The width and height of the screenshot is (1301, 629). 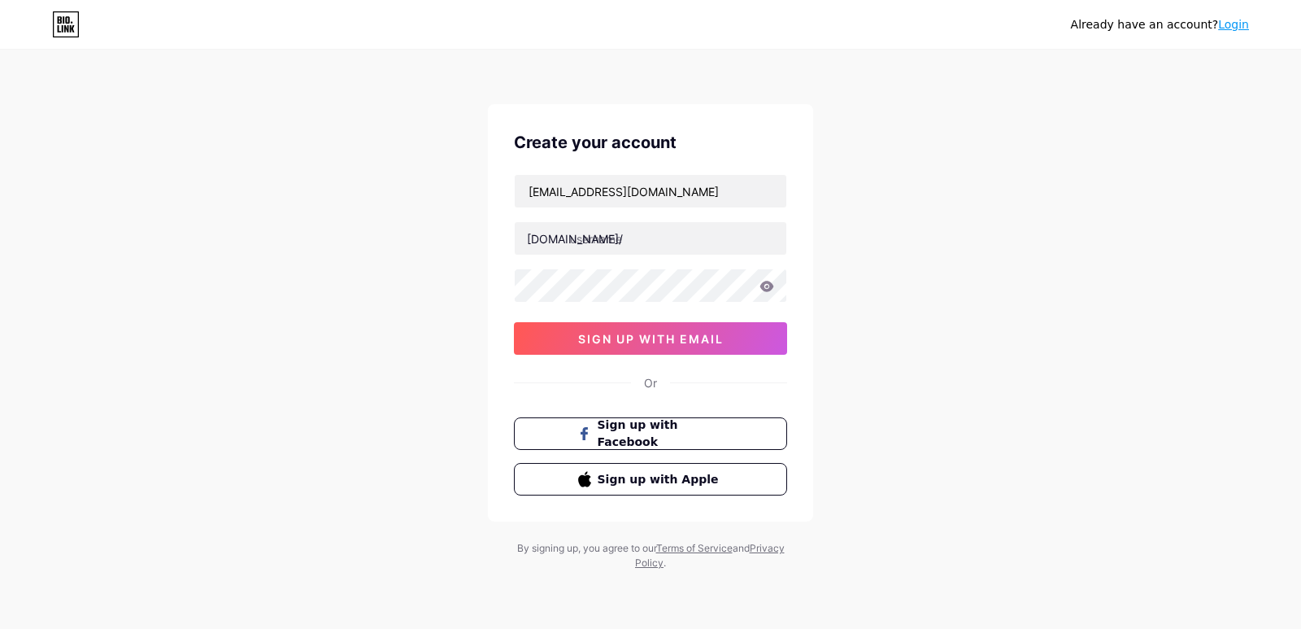 What do you see at coordinates (651, 433) in the screenshot?
I see `a: Sign up with Facebook` at bounding box center [651, 433].